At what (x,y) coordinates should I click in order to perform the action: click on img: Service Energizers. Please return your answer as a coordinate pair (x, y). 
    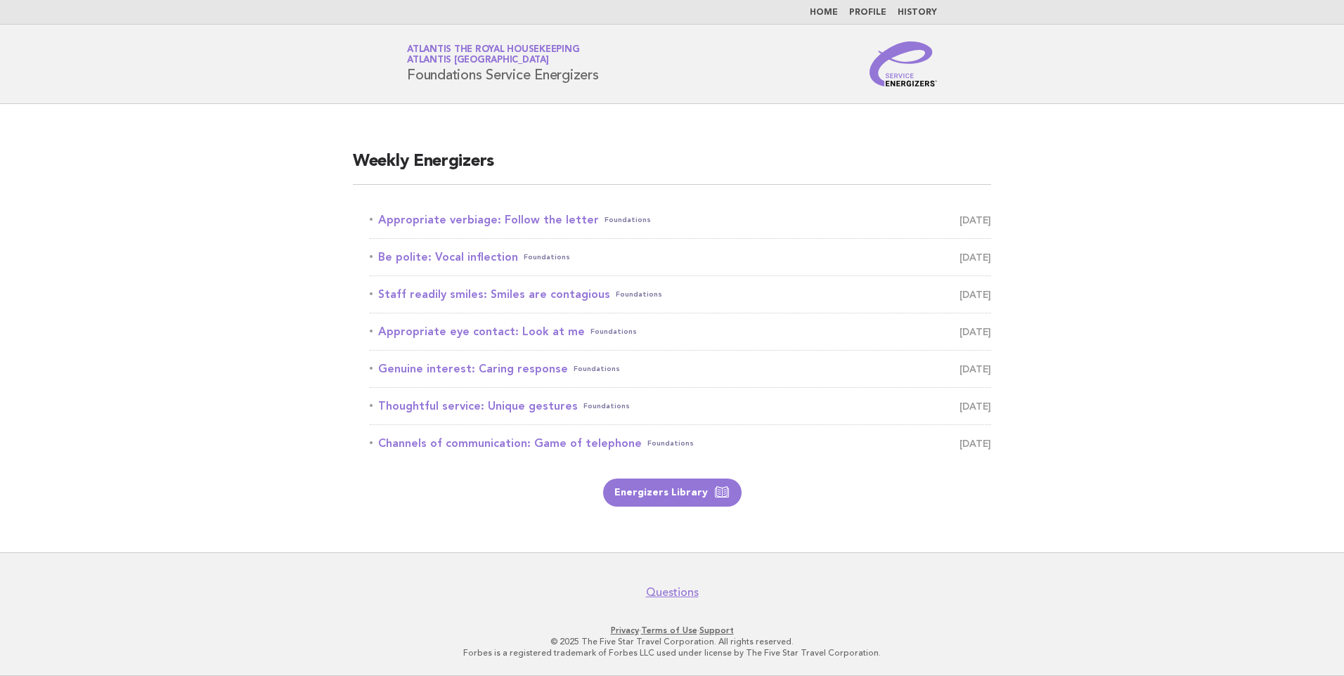
    Looking at the image, I should click on (904, 64).